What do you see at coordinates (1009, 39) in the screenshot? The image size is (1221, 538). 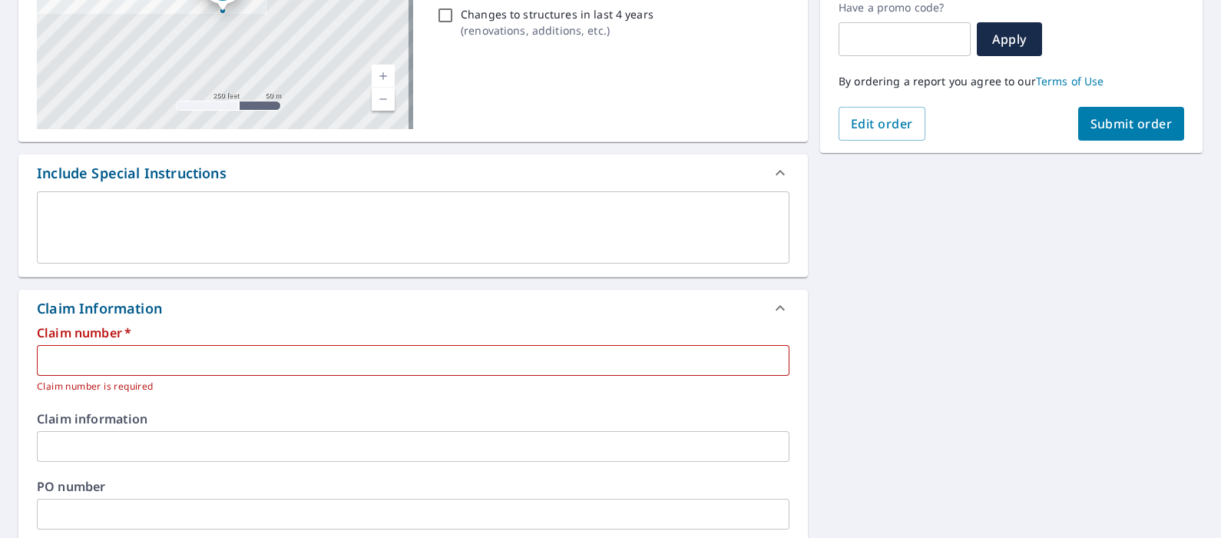 I see `span: Apply` at bounding box center [1009, 39].